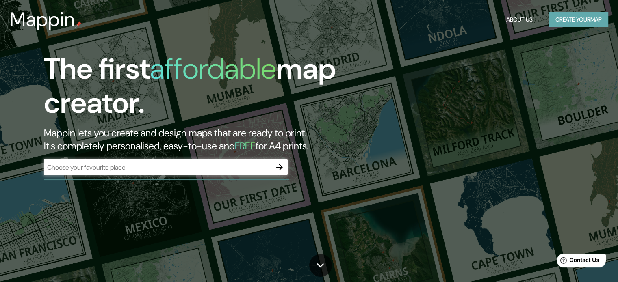 This screenshot has width=618, height=282. What do you see at coordinates (39, 10) in the screenshot?
I see `span: Contact Us` at bounding box center [39, 10].